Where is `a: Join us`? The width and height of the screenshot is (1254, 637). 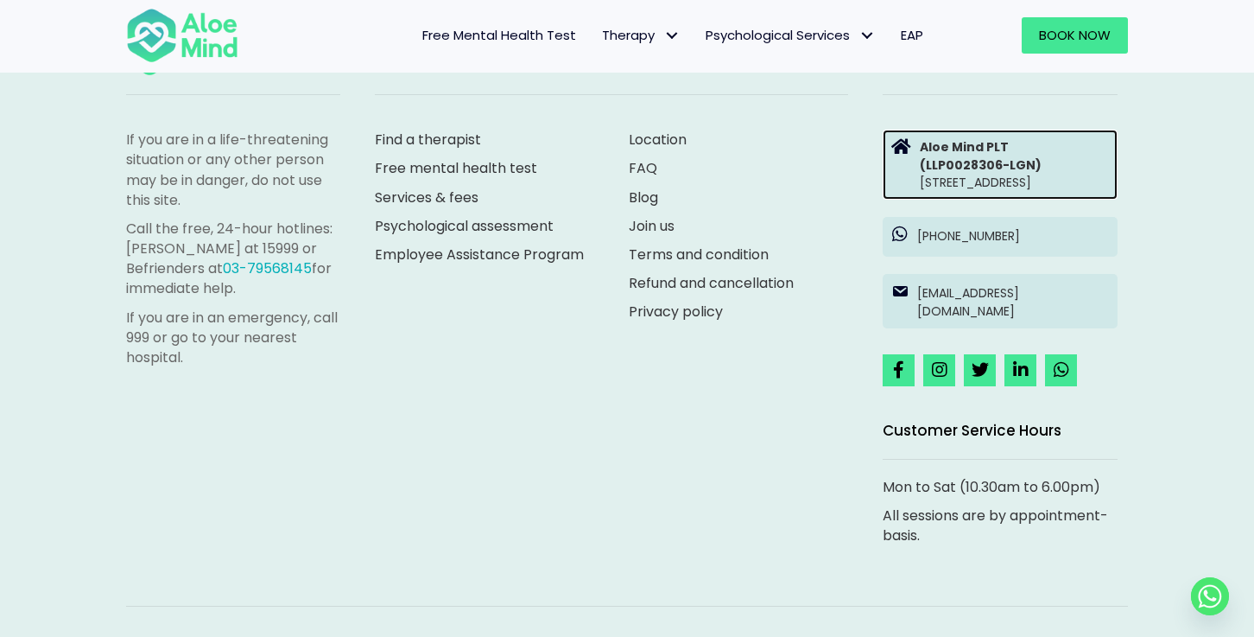
a: Join us is located at coordinates (651, 225).